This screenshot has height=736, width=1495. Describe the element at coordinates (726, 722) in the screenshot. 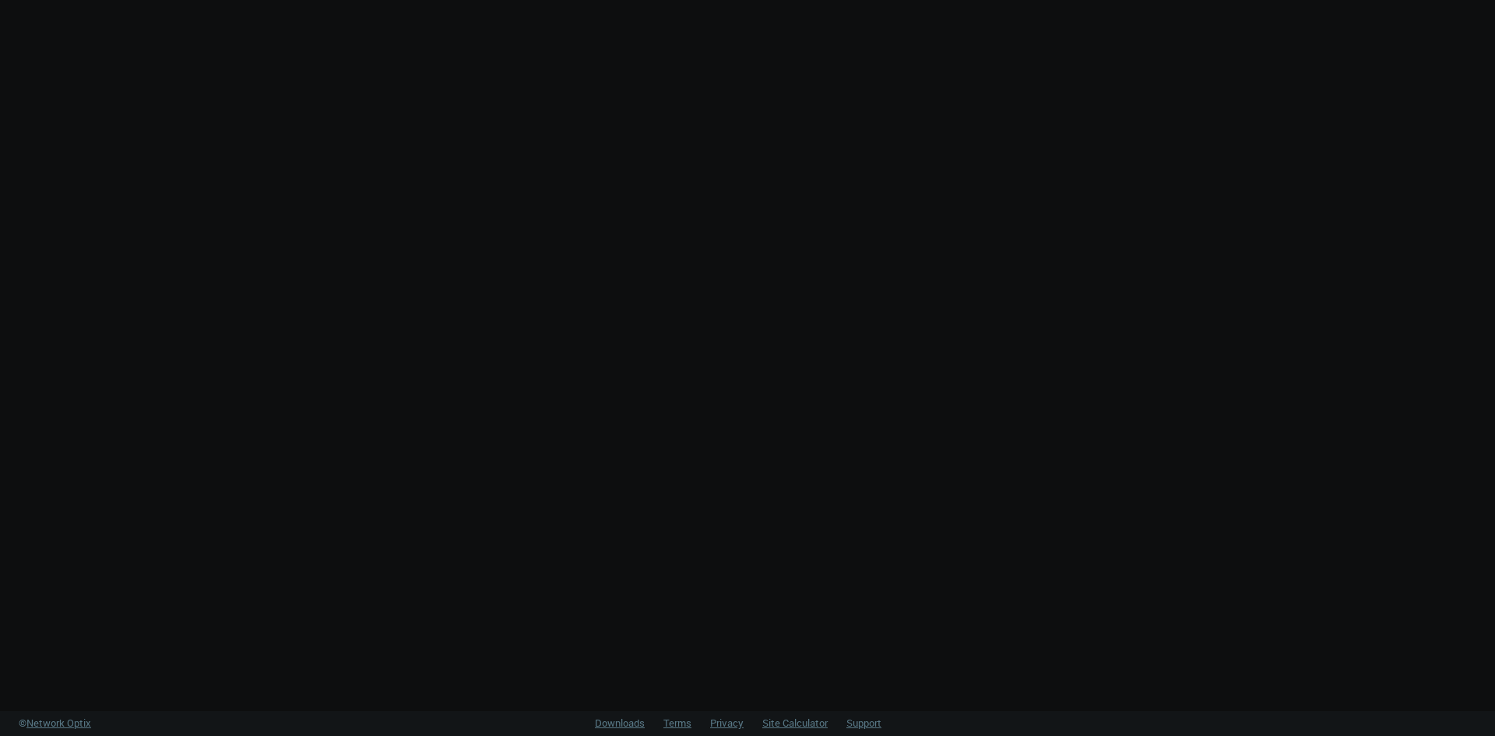

I see `a: Privacy` at that location.